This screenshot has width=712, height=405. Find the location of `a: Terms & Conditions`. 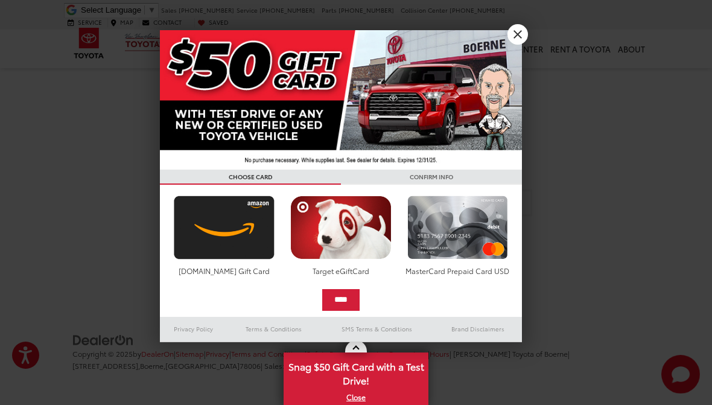

a: Terms & Conditions is located at coordinates (273, 329).